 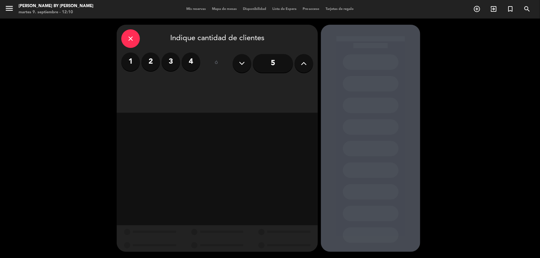 What do you see at coordinates (9, 8) in the screenshot?
I see `i: menu` at bounding box center [9, 8].